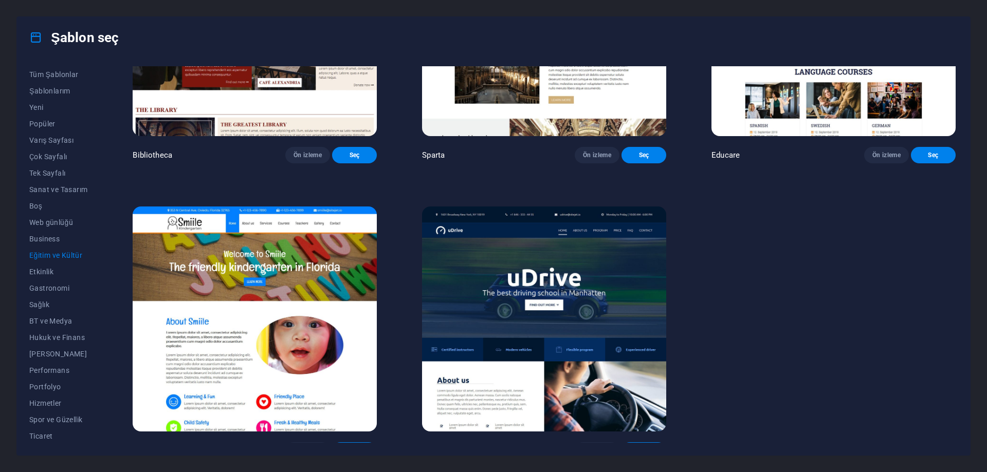  Describe the element at coordinates (433, 155) in the screenshot. I see `p: Sparta` at that location.